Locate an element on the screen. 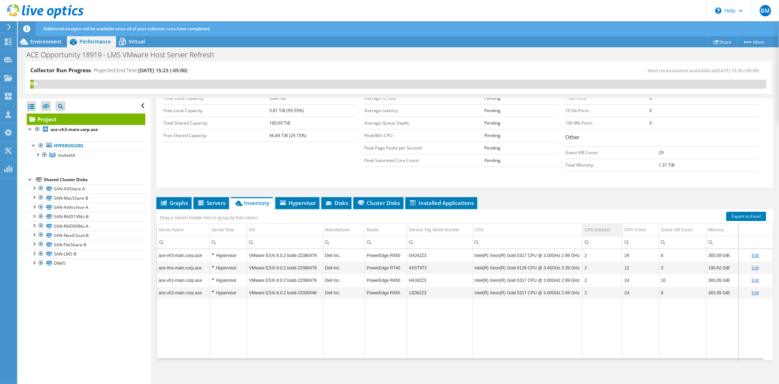 This screenshot has width=779, height=384. td: Peak/Min CPU: is located at coordinates (424, 135).